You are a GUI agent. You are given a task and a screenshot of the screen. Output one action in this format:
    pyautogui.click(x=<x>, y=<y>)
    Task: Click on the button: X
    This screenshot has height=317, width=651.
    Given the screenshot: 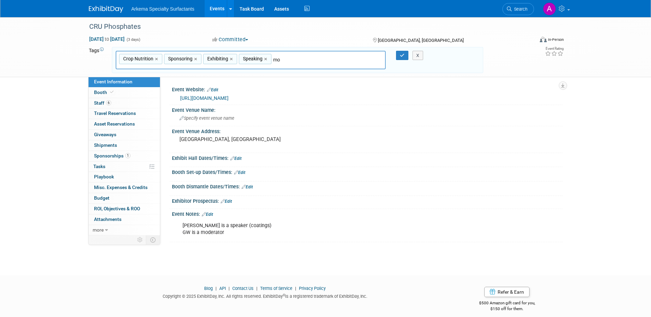 What is the action you would take?
    pyautogui.click(x=418, y=56)
    